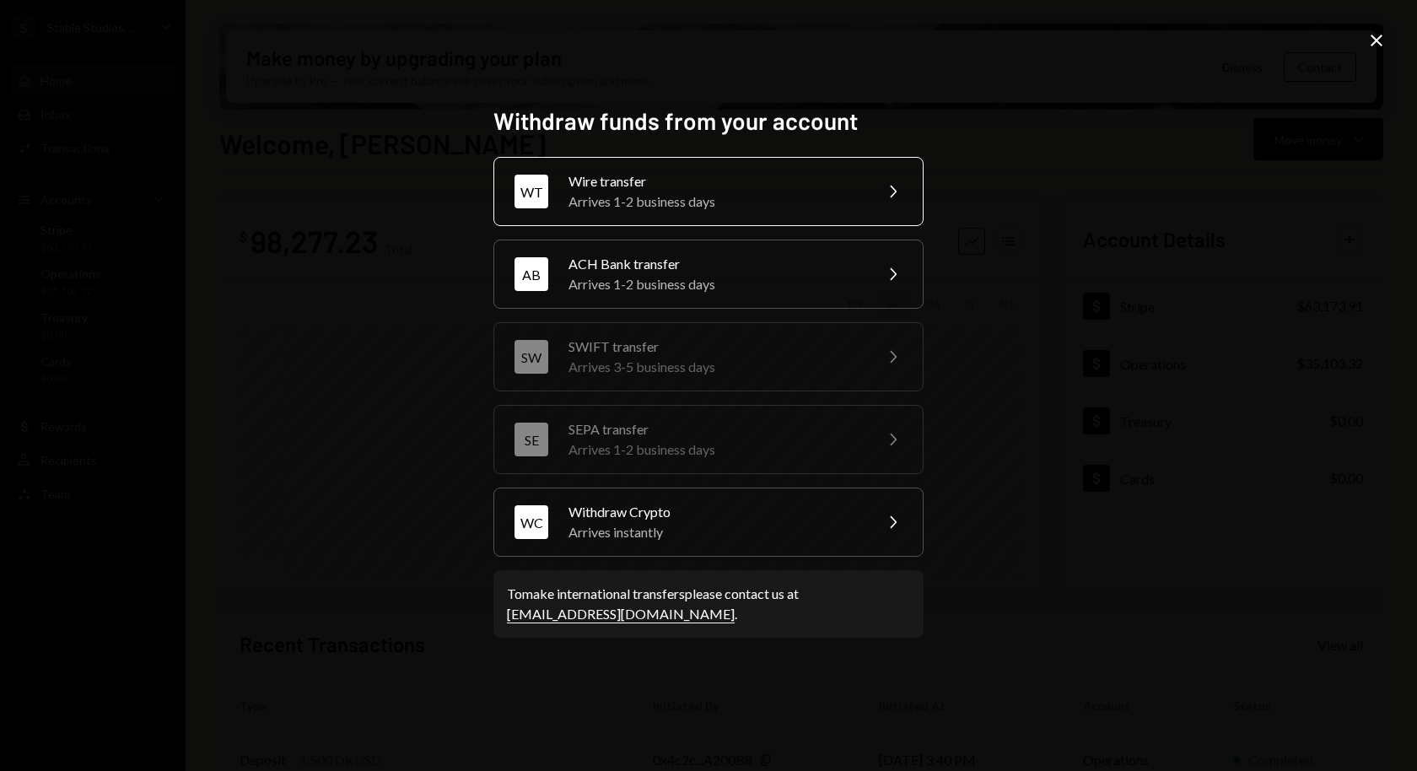 This screenshot has height=771, width=1417. Describe the element at coordinates (715, 347) in the screenshot. I see `div: SWIFT transfer` at that location.